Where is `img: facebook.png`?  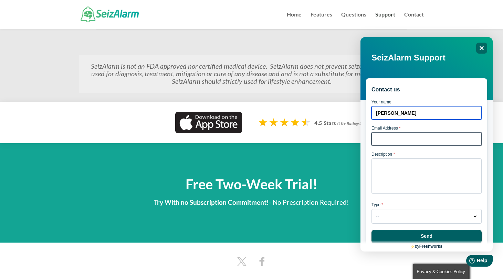 img: facebook.png is located at coordinates (262, 262).